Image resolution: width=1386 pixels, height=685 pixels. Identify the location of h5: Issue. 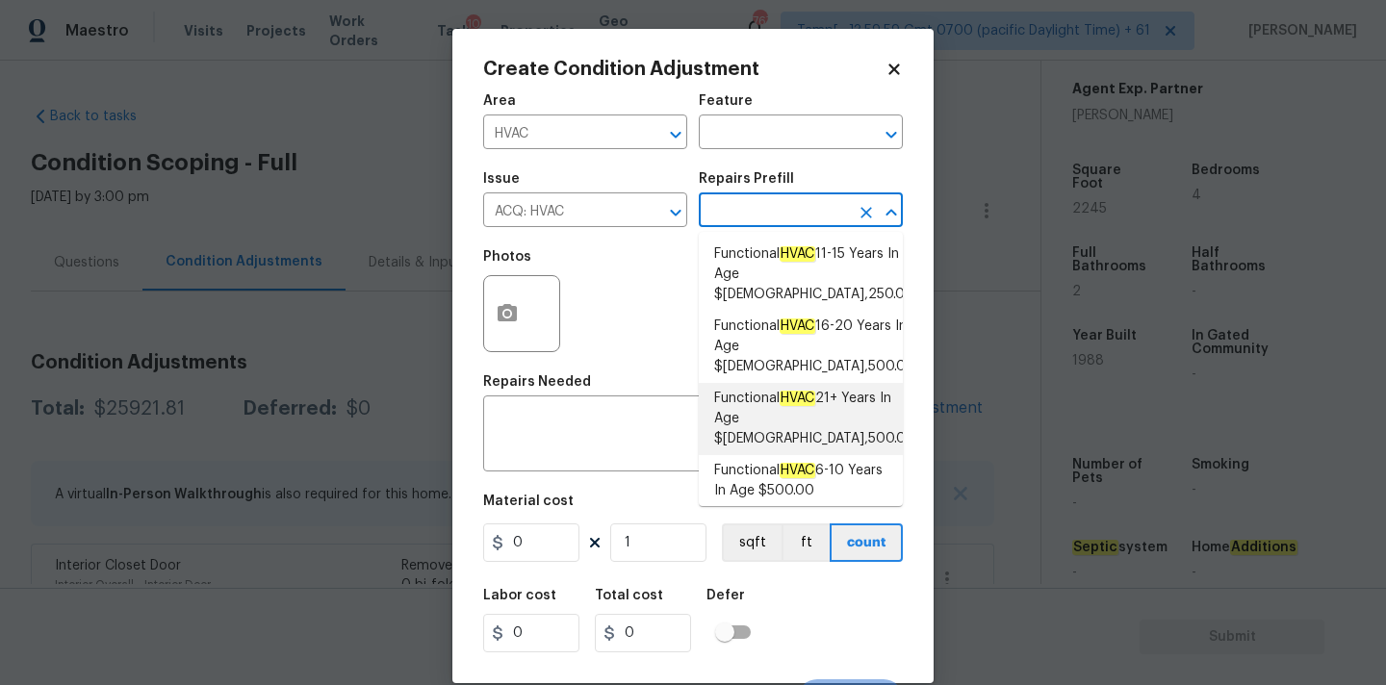
(501, 179).